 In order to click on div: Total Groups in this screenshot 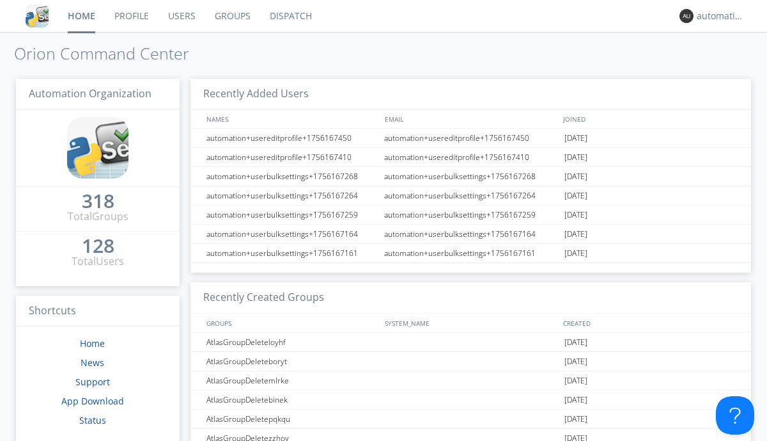, I will do `click(98, 216)`.